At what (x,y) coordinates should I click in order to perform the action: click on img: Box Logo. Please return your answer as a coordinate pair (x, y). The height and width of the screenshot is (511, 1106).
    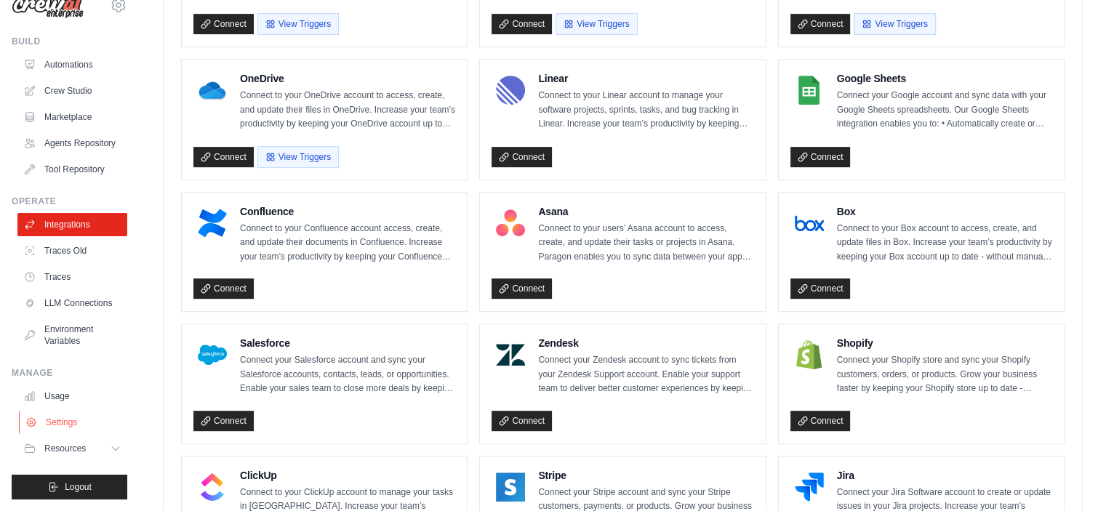
    Looking at the image, I should click on (809, 223).